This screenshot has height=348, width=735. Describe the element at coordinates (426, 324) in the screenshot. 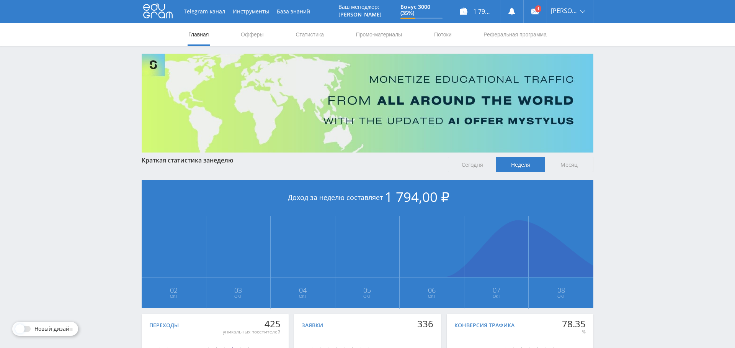

I see `div: 336` at that location.